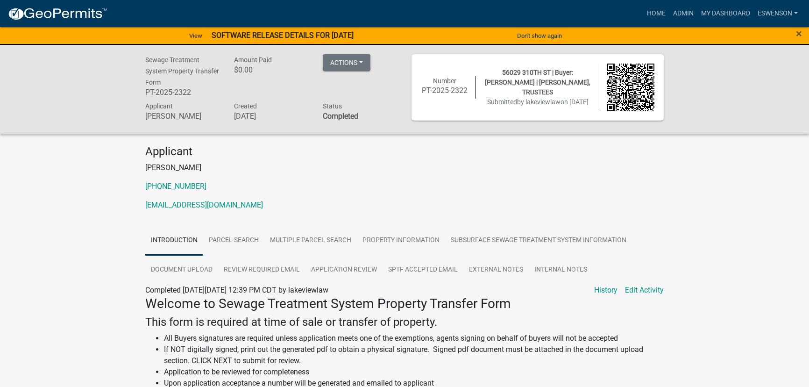 Image resolution: width=809 pixels, height=387 pixels. Describe the element at coordinates (347, 63) in the screenshot. I see `button: Actions` at that location.